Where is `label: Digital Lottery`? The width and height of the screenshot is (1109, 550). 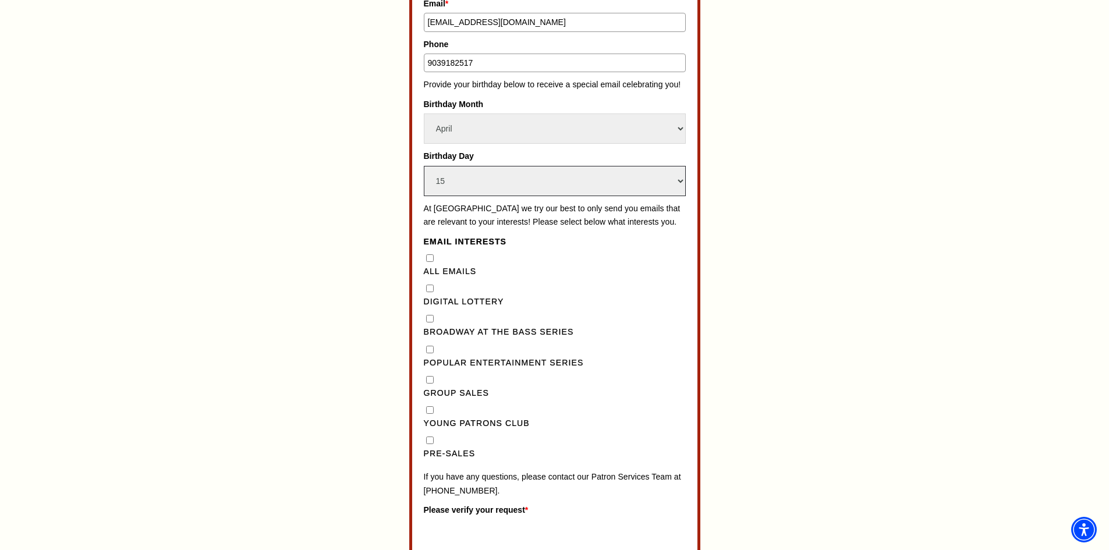 label: Digital Lottery is located at coordinates (555, 302).